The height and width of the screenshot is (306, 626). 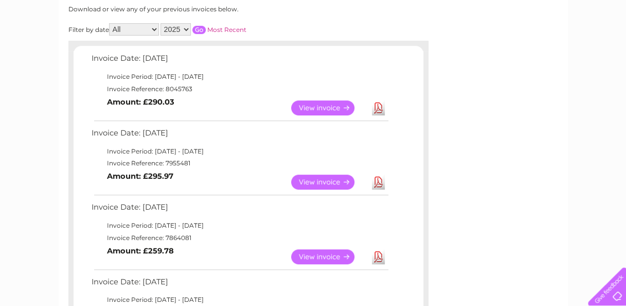 What do you see at coordinates (482, 47) in the screenshot?
I see `a: Energy` at bounding box center [482, 47].